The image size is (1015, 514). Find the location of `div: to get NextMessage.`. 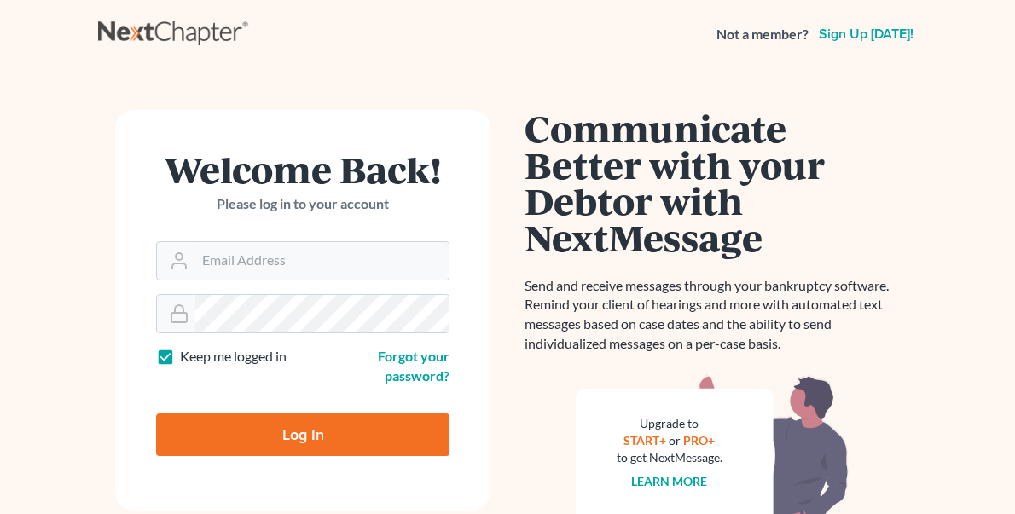

div: to get NextMessage. is located at coordinates (669, 458).